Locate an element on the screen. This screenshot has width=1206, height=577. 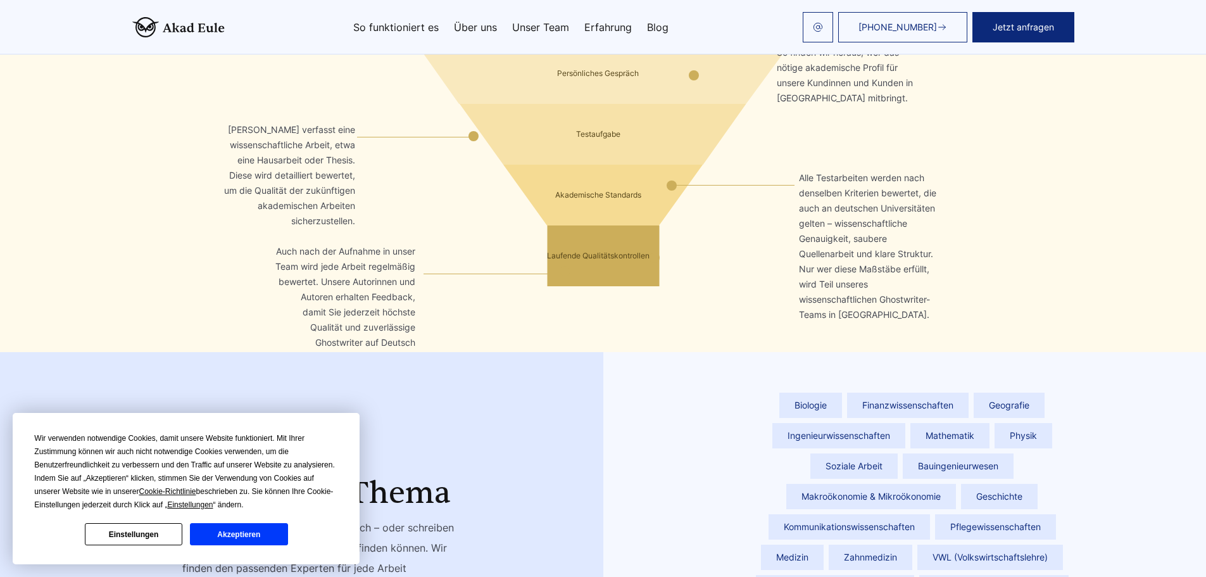
span: Geschichte is located at coordinates (999, 496).